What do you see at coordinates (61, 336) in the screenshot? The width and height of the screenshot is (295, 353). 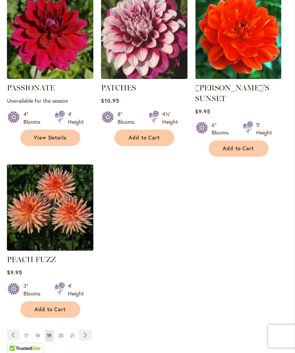 I see `a: 20` at bounding box center [61, 336].